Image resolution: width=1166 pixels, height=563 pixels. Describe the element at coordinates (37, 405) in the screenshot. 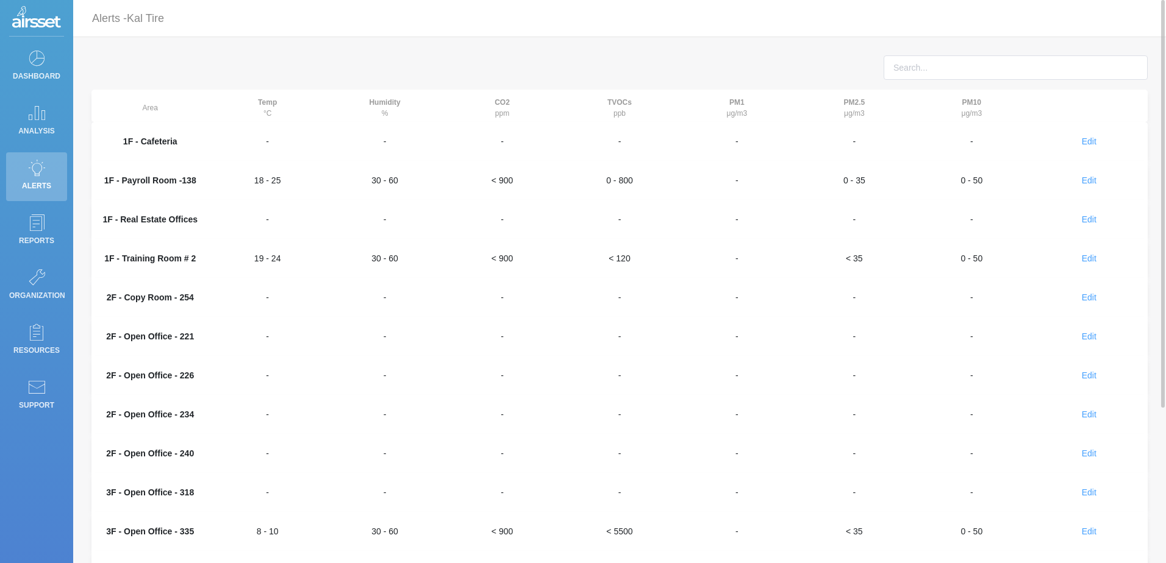

I see `p: Support` at that location.